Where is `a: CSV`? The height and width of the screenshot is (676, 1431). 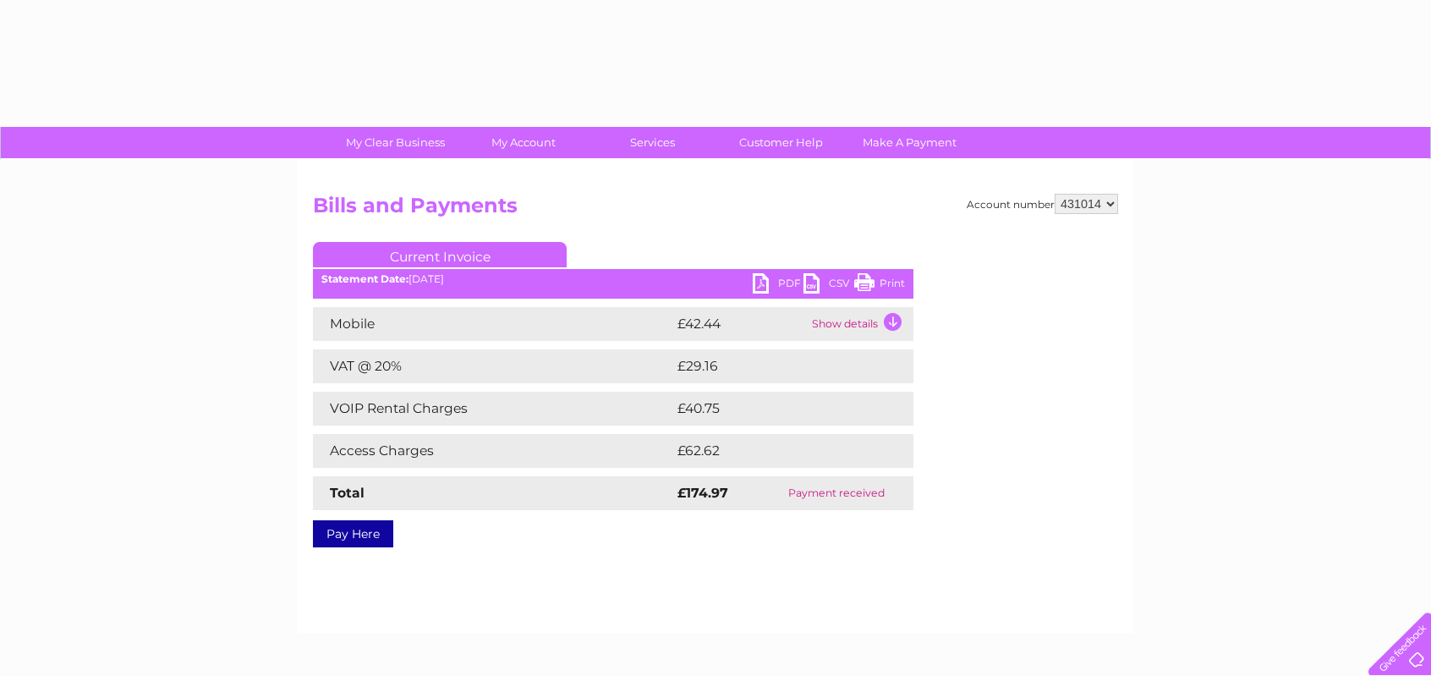
a: CSV is located at coordinates (829, 285).